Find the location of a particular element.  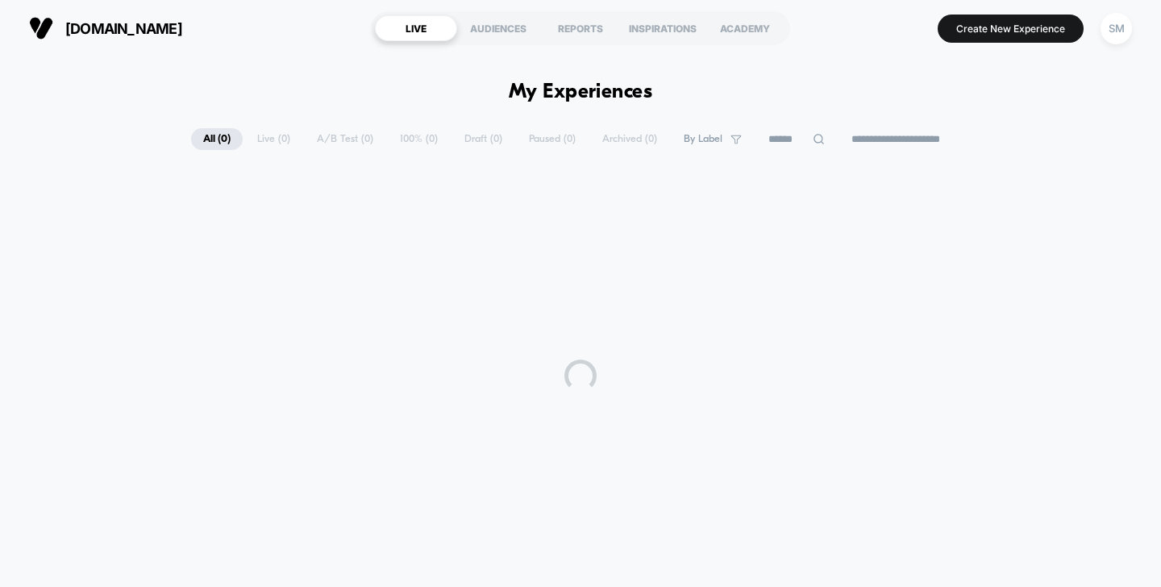

div: REPORTS is located at coordinates (580, 28).